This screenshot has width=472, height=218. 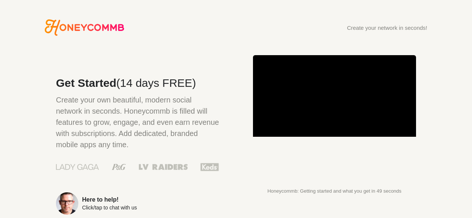 What do you see at coordinates (84, 28) in the screenshot?
I see `svg: Honeycommb` at bounding box center [84, 28].